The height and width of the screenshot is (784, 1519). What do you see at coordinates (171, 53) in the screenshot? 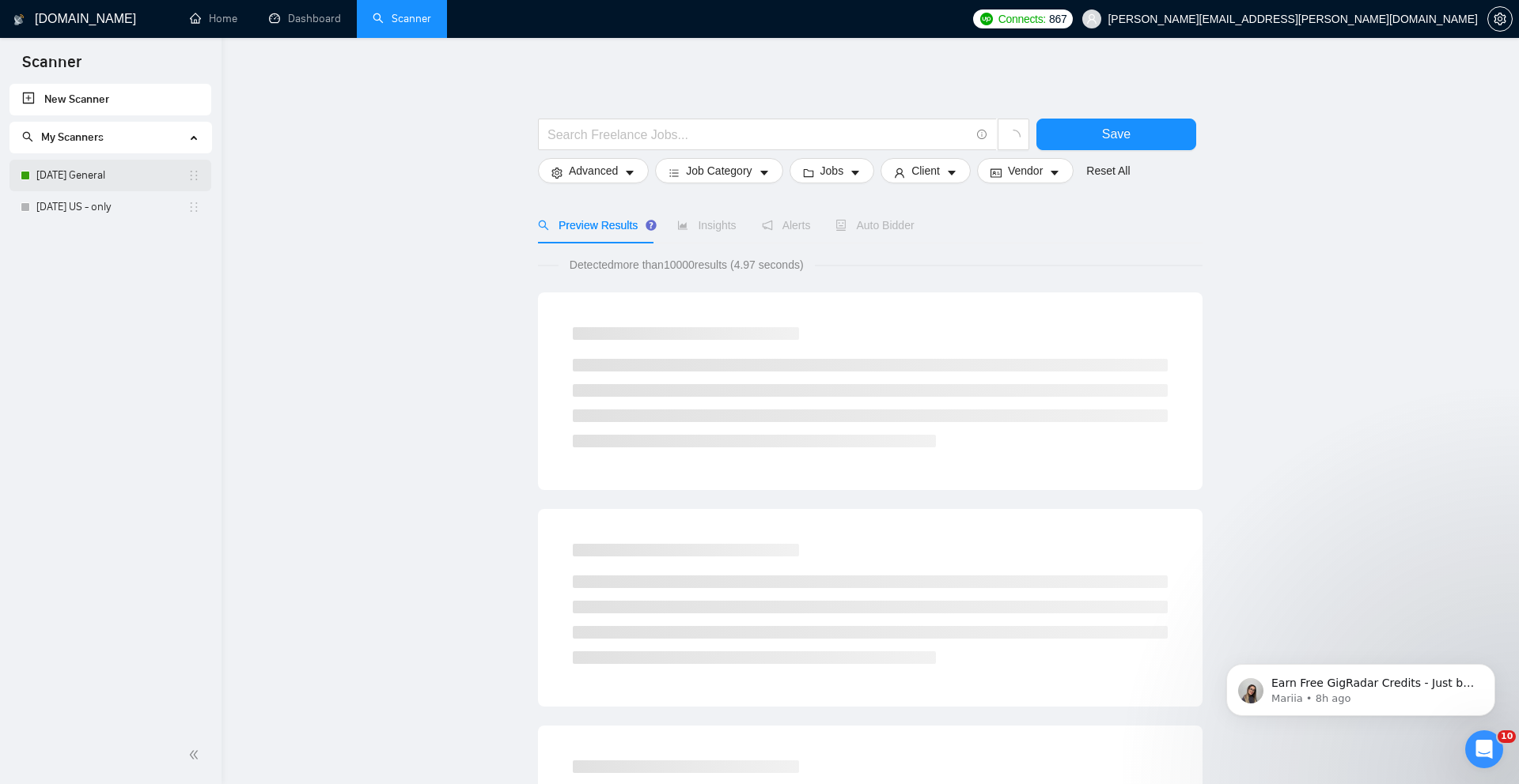
I see `p: Earn Free GigRadar Credits - Just by Sharing Your Story! 💬 Want more credits for sending proposal...` at bounding box center [171, 53].